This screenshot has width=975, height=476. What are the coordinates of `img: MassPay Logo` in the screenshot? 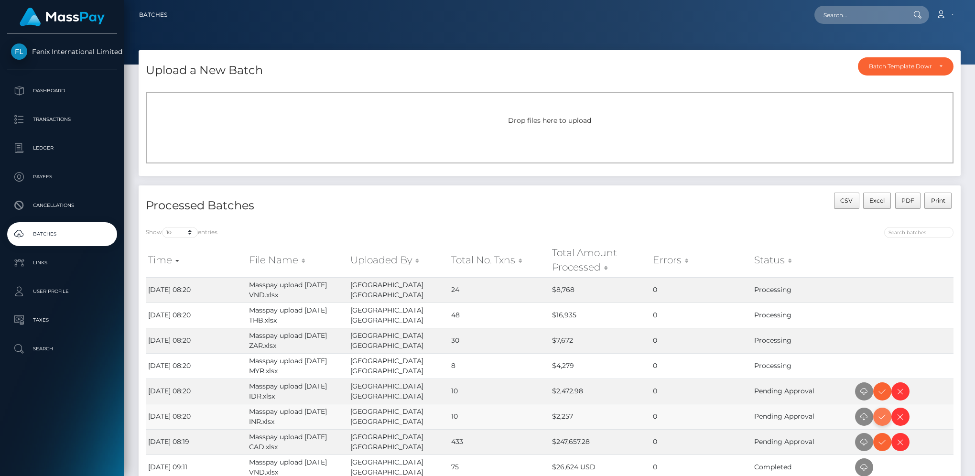 It's located at (62, 17).